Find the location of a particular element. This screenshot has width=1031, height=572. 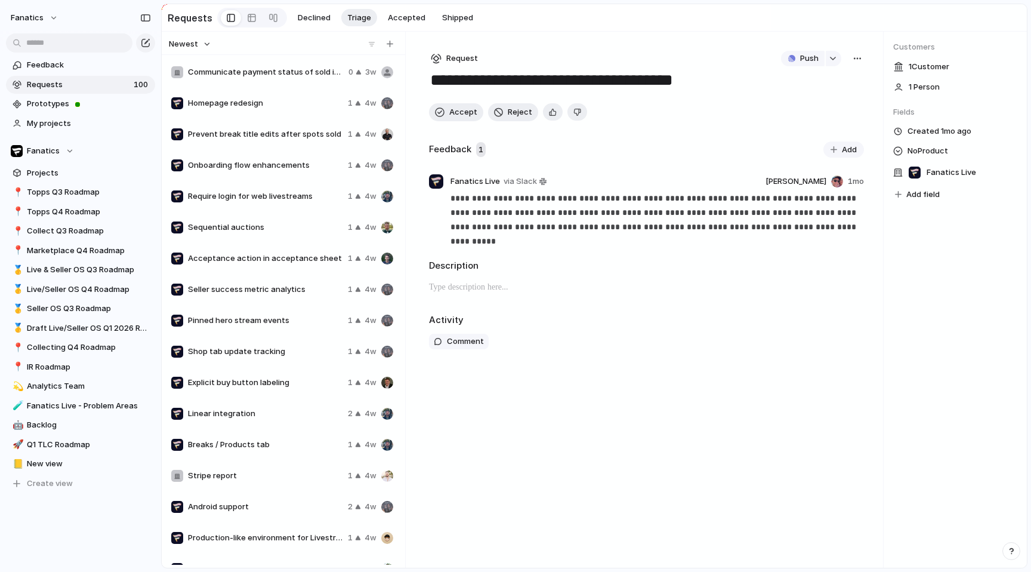

span: Topps Q4 Roadmap is located at coordinates (89, 212).